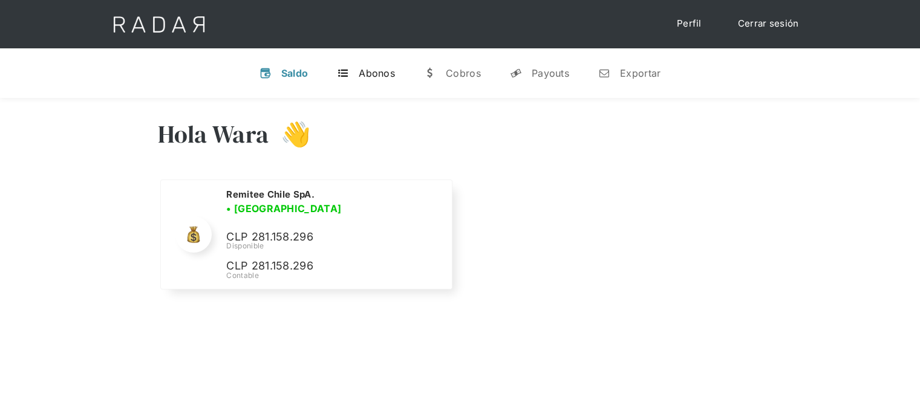 Image resolution: width=920 pixels, height=420 pixels. What do you see at coordinates (377, 73) in the screenshot?
I see `div: Abonos` at bounding box center [377, 73].